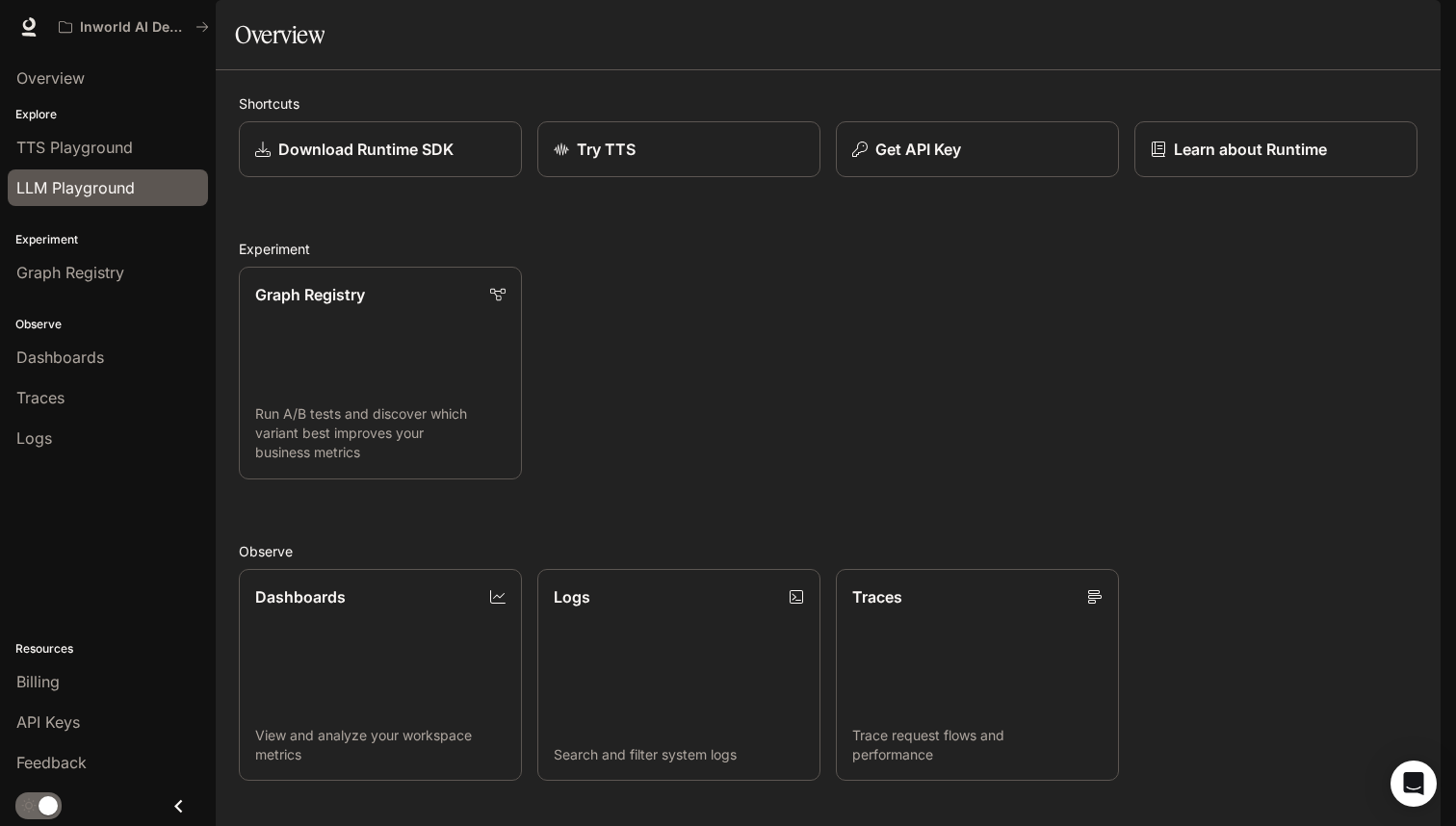 The height and width of the screenshot is (826, 1456). I want to click on p: Dashboards, so click(300, 597).